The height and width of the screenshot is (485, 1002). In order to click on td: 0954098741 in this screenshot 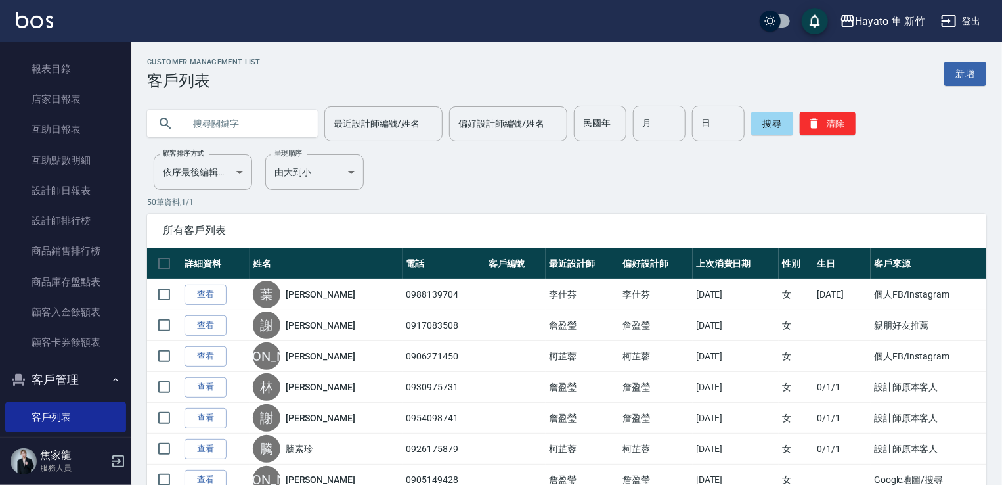, I will do `click(444, 418)`.